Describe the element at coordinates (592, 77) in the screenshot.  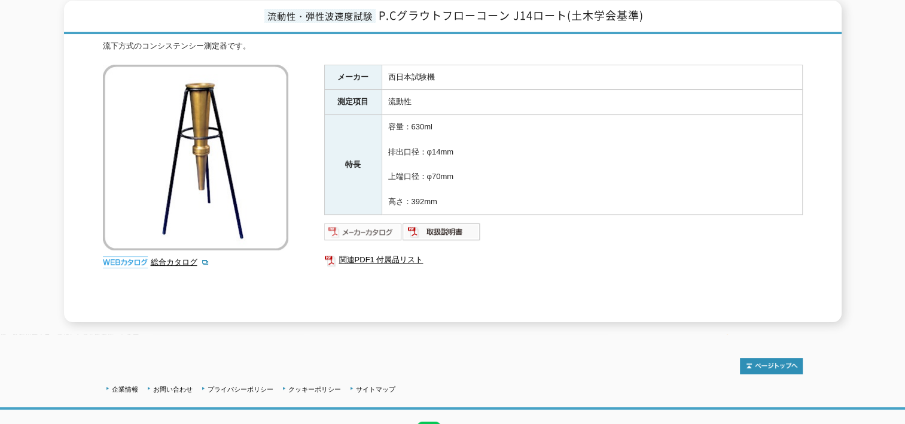
I see `td: 西日本試験機` at that location.